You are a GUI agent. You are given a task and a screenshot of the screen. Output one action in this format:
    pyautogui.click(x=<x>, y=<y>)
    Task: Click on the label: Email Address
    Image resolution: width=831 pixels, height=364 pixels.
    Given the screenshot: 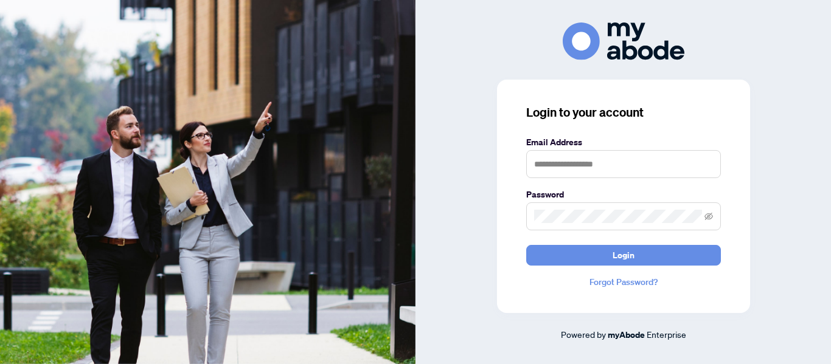 What is the action you would take?
    pyautogui.click(x=623, y=142)
    